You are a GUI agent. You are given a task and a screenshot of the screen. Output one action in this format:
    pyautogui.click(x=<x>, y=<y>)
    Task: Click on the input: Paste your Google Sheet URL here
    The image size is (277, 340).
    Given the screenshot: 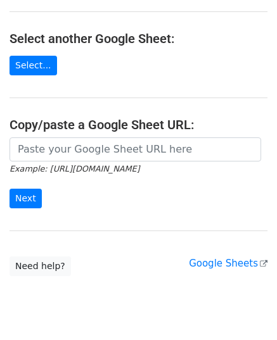 What is the action you would take?
    pyautogui.click(x=135, y=150)
    